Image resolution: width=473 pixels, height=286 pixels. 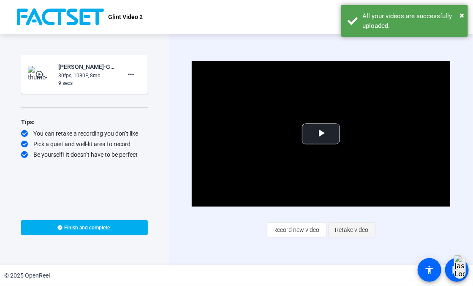 What do you see at coordinates (40, 74) in the screenshot?
I see `mat-icon: play_circle_outline` at bounding box center [40, 74].